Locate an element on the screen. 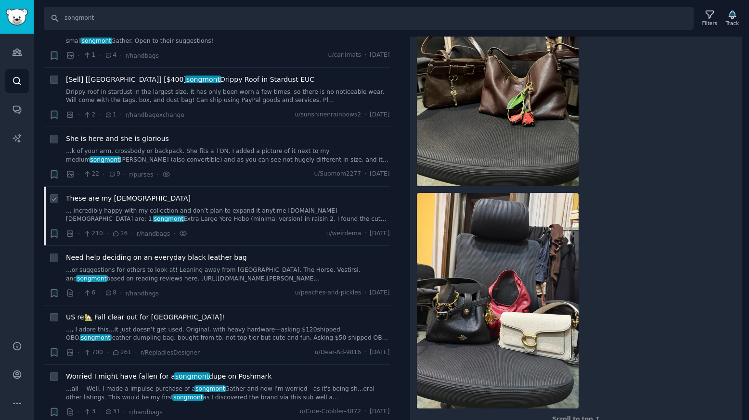 The height and width of the screenshot is (420, 749). span: r/RepladiesDesigner is located at coordinates (170, 353).